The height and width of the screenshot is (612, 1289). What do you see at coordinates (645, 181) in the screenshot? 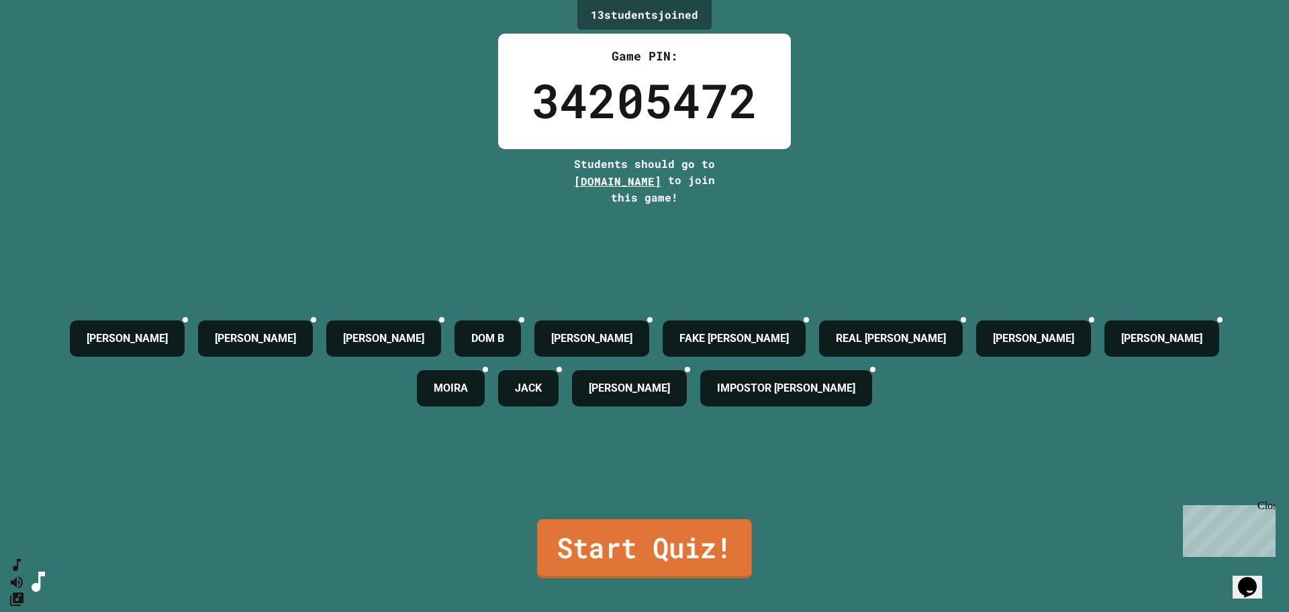
I see `div: Students should go to to join this game!` at bounding box center [645, 181].